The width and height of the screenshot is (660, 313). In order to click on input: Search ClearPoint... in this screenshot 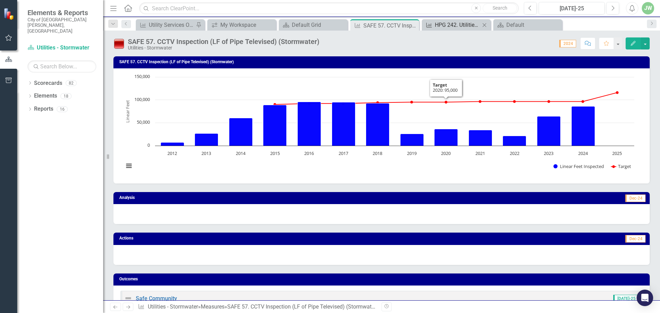, I will do `click(329, 8)`.